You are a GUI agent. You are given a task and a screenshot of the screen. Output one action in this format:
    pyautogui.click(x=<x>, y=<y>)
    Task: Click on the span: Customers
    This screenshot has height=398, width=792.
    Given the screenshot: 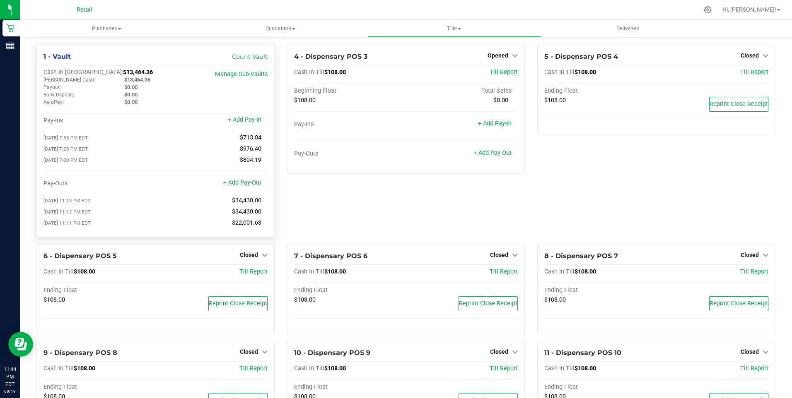 What is the action you would take?
    pyautogui.click(x=280, y=29)
    